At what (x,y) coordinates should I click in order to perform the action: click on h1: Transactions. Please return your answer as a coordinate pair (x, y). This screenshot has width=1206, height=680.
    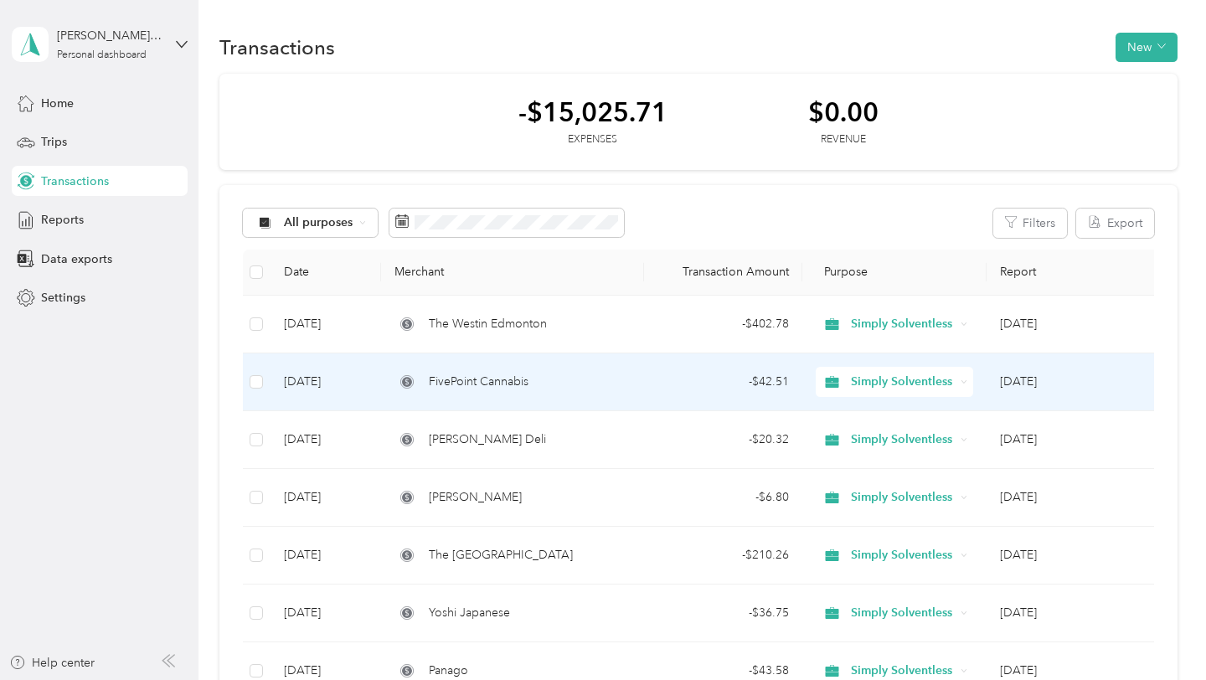
    Looking at the image, I should click on (277, 47).